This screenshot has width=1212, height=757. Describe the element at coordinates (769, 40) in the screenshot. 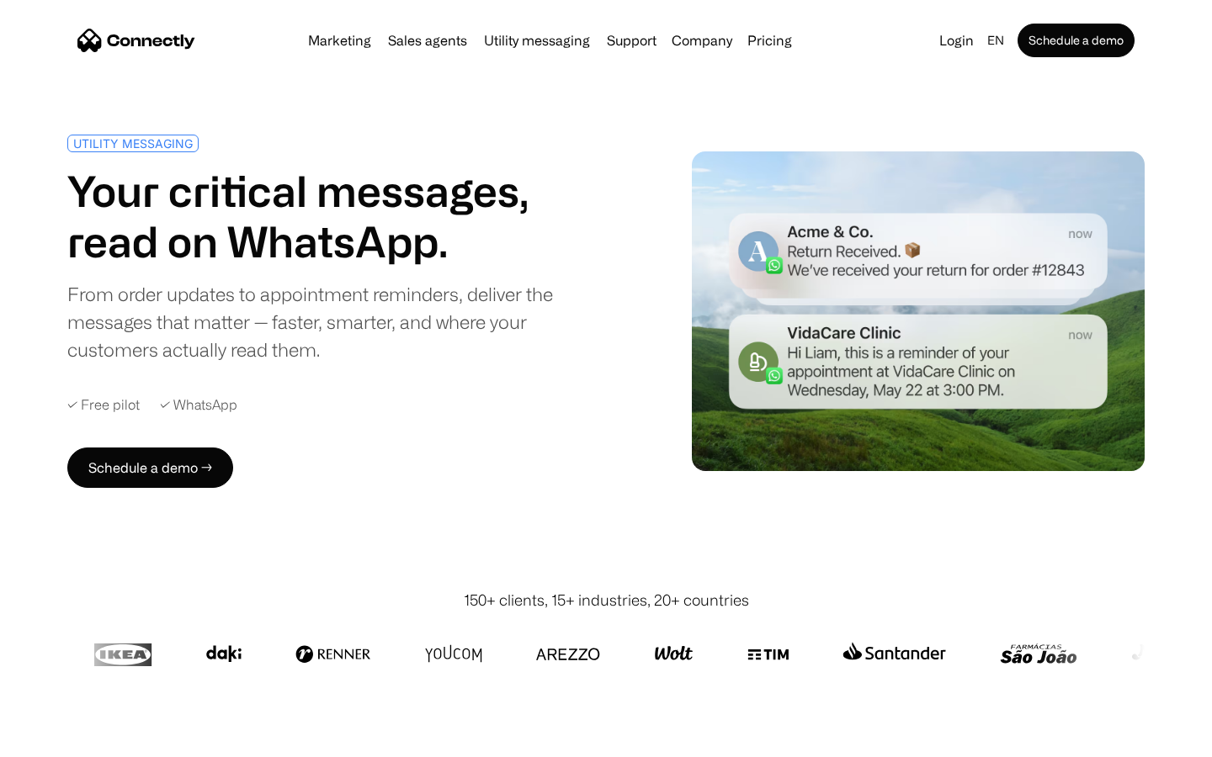

I see `a: Pricing` at that location.